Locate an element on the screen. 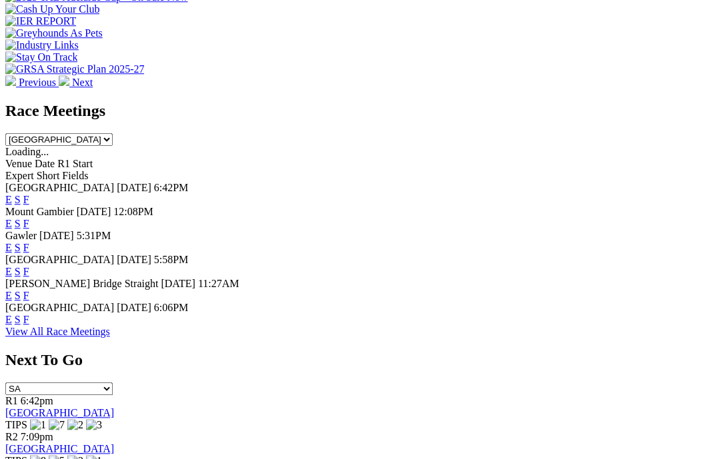 The width and height of the screenshot is (713, 459). span: Short is located at coordinates (48, 175).